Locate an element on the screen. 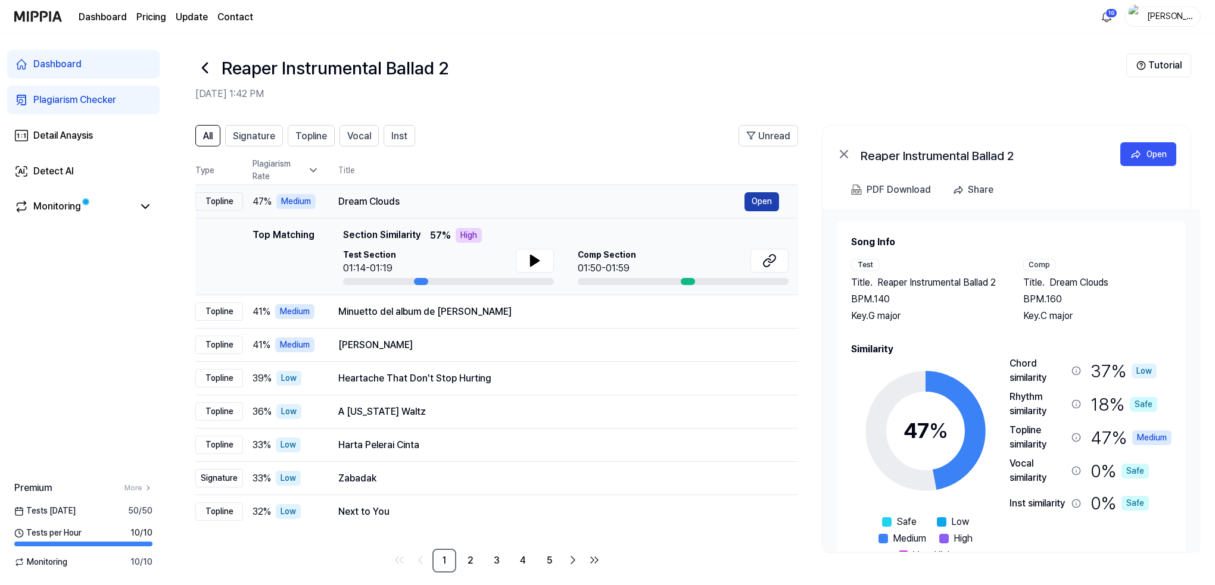 This screenshot has width=1215, height=585. div: Dashboard is located at coordinates (57, 64).